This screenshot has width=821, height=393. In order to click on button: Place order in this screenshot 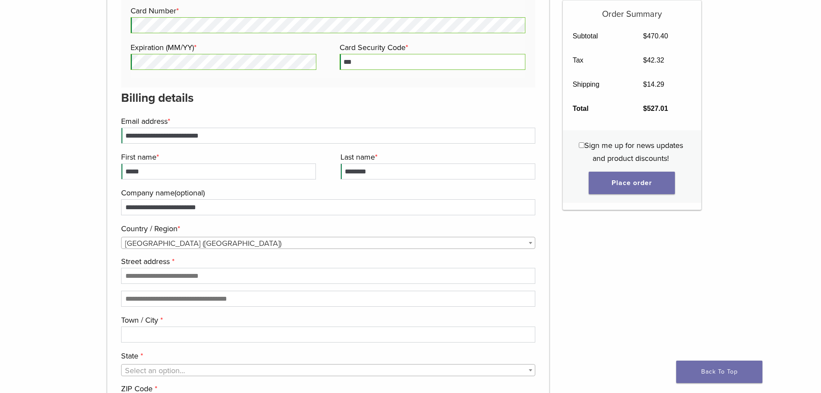, I will do `click(632, 183)`.